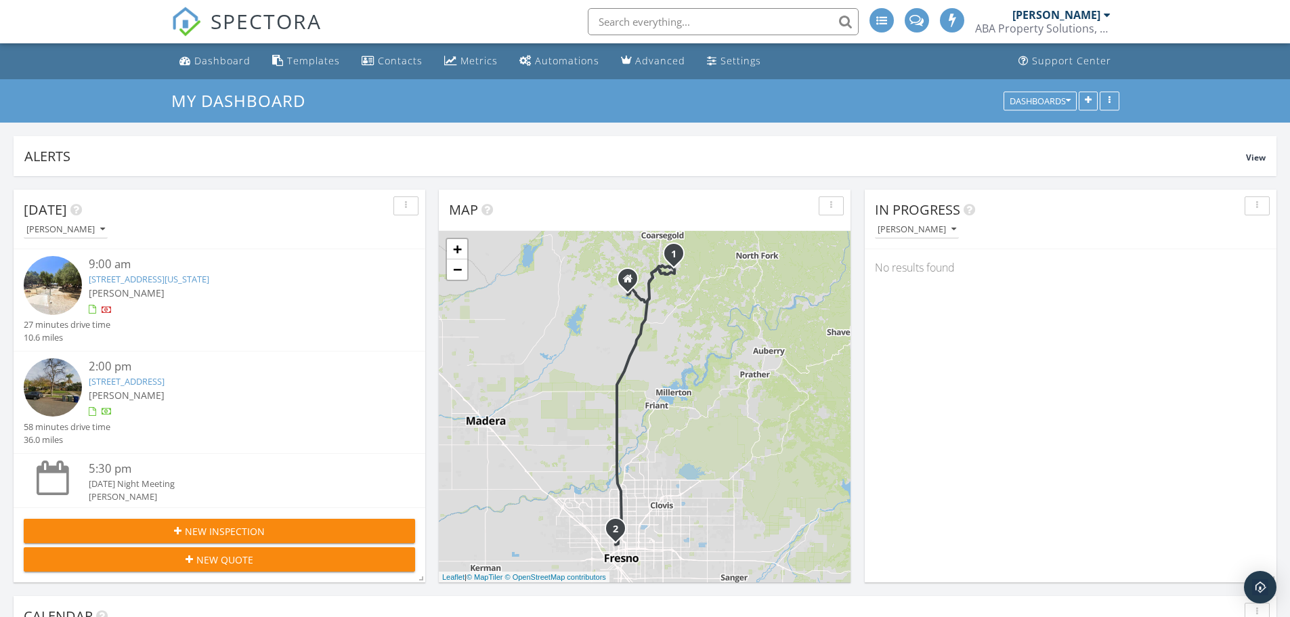  What do you see at coordinates (619, 532) in the screenshot?
I see `div: 1452 N Poplar Ave, Fresno, CA 93728` at bounding box center [619, 532].